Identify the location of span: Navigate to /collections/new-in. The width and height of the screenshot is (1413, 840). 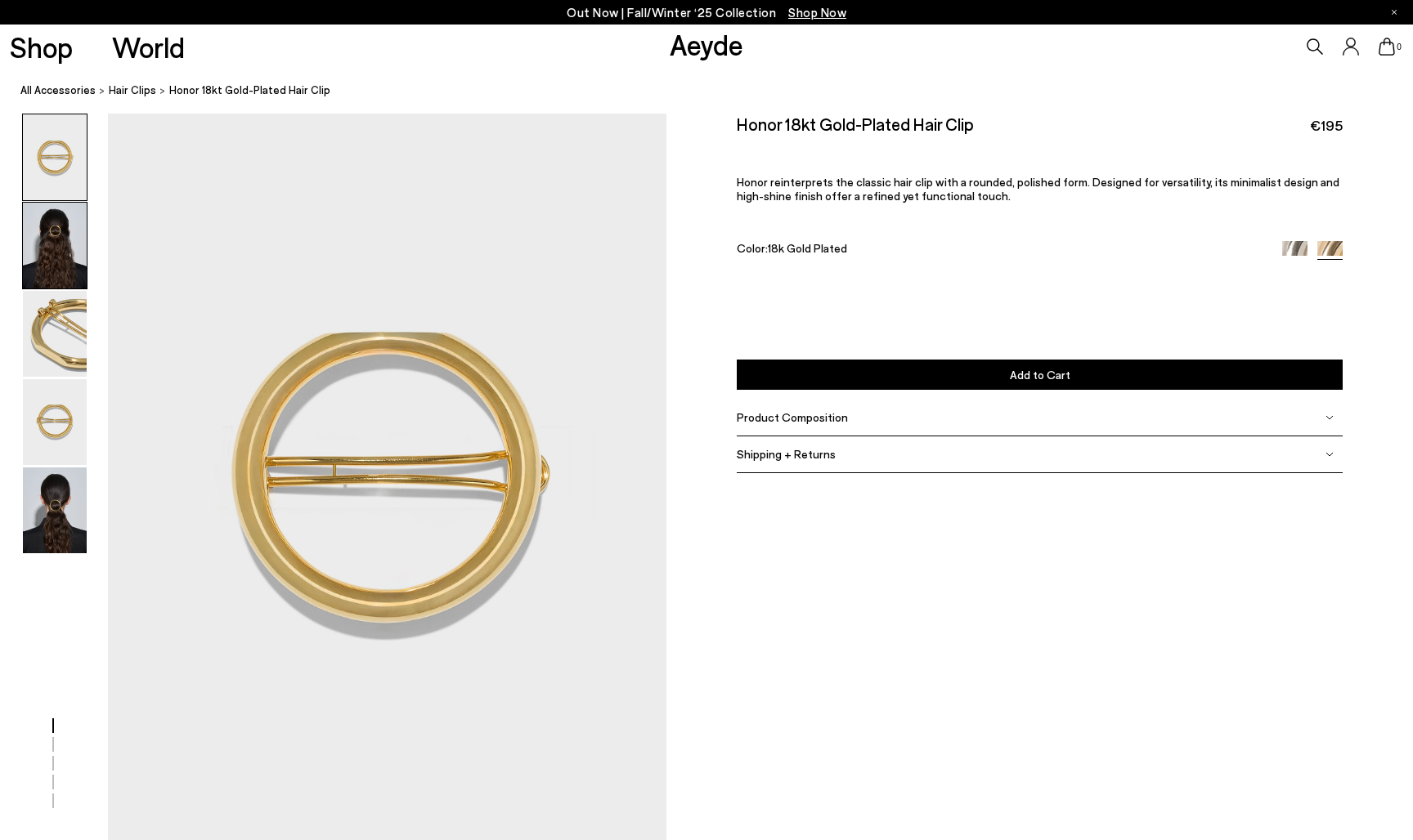
(816, 12).